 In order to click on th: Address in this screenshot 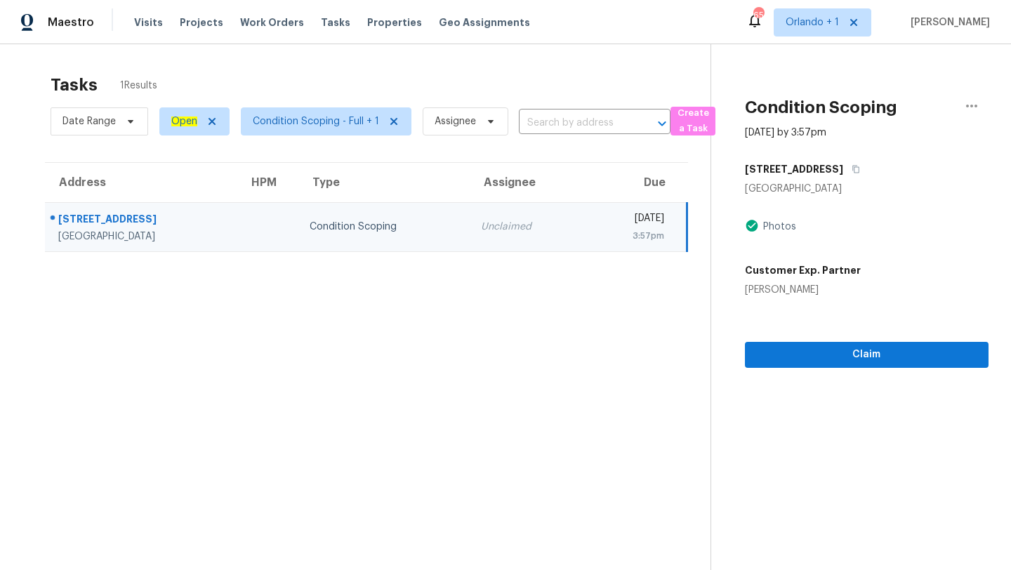, I will do `click(141, 182)`.